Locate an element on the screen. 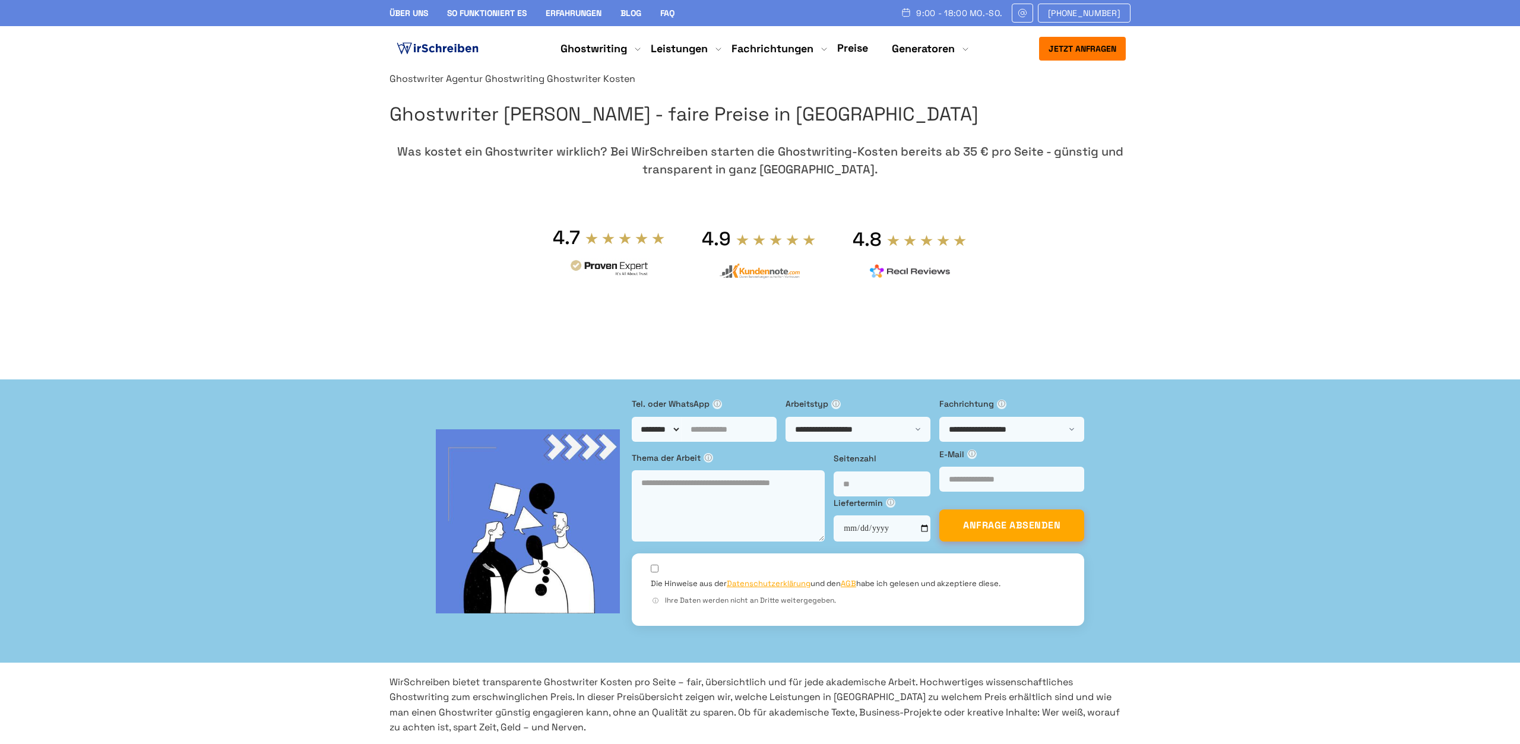  a: Über uns is located at coordinates (408, 13).